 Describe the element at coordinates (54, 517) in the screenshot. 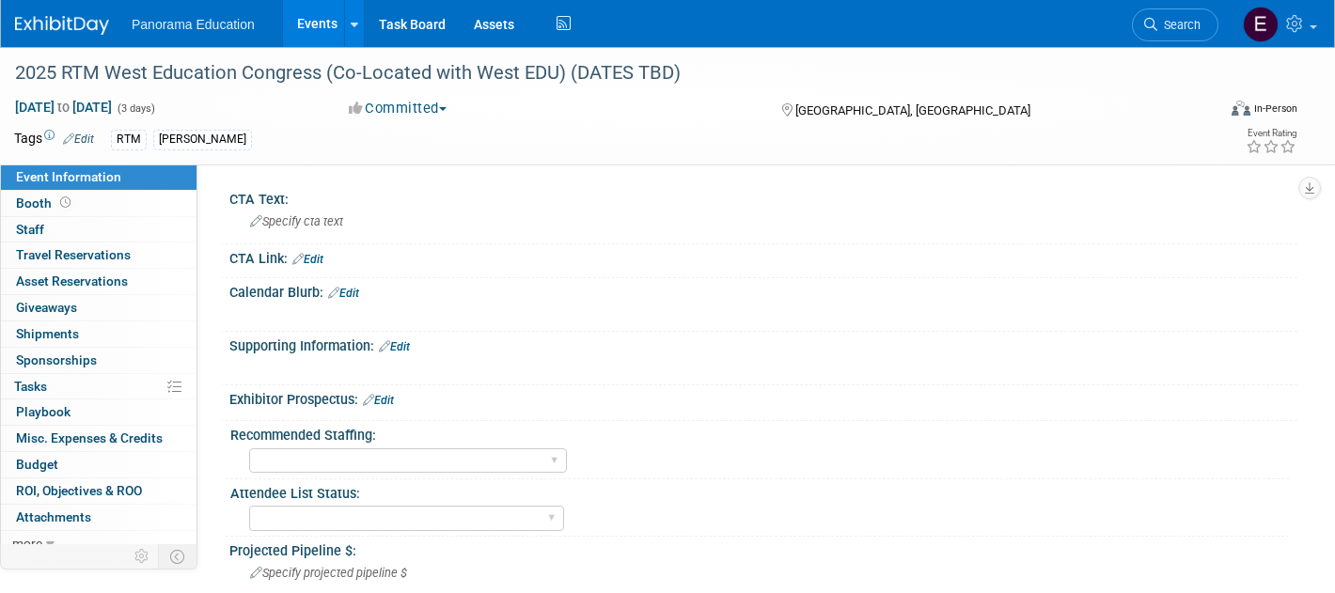

I see `span: Attachments` at that location.